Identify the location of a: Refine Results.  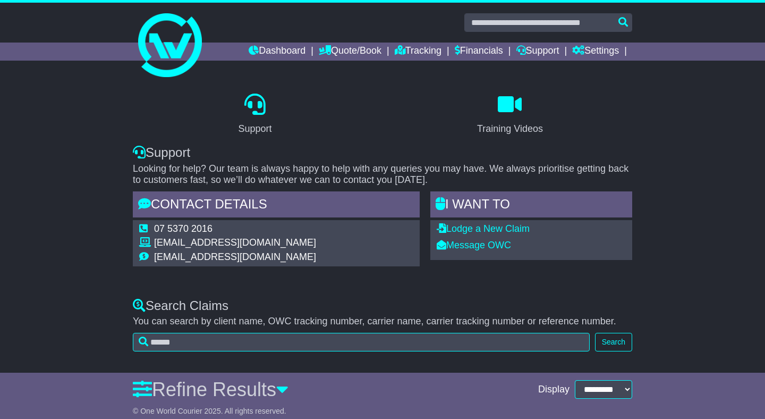
(210, 389).